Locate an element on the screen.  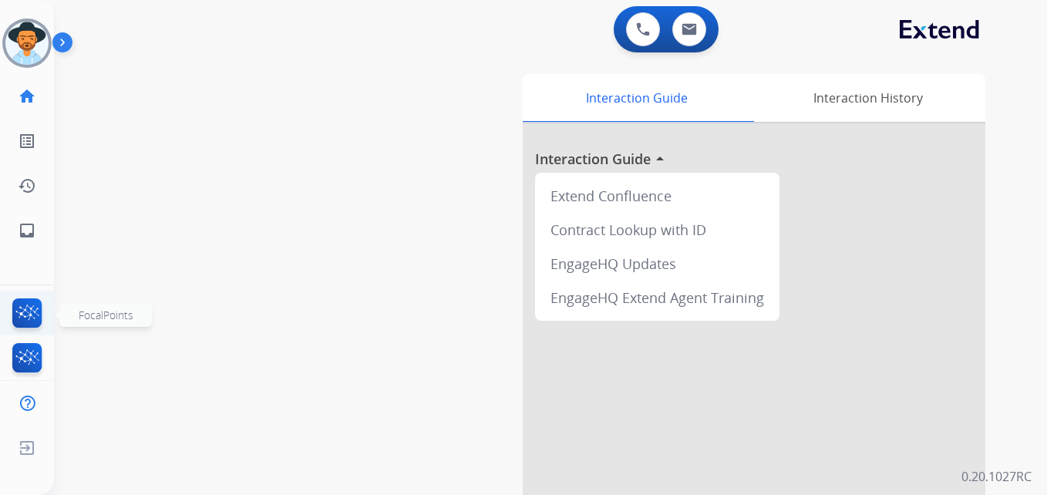
mat-icon: list_alt is located at coordinates (27, 141).